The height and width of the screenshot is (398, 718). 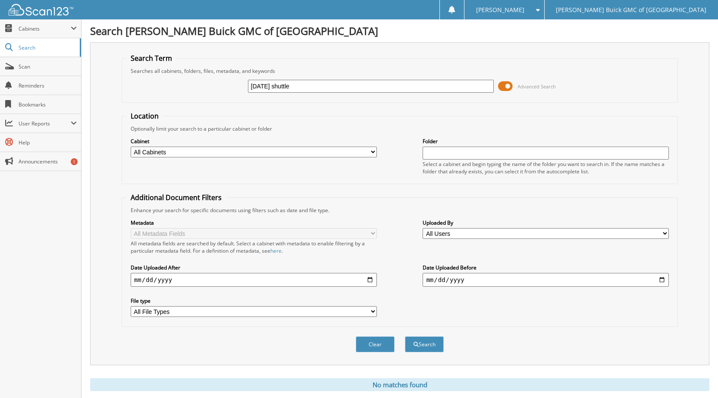 What do you see at coordinates (74, 162) in the screenshot?
I see `div: 1` at bounding box center [74, 162].